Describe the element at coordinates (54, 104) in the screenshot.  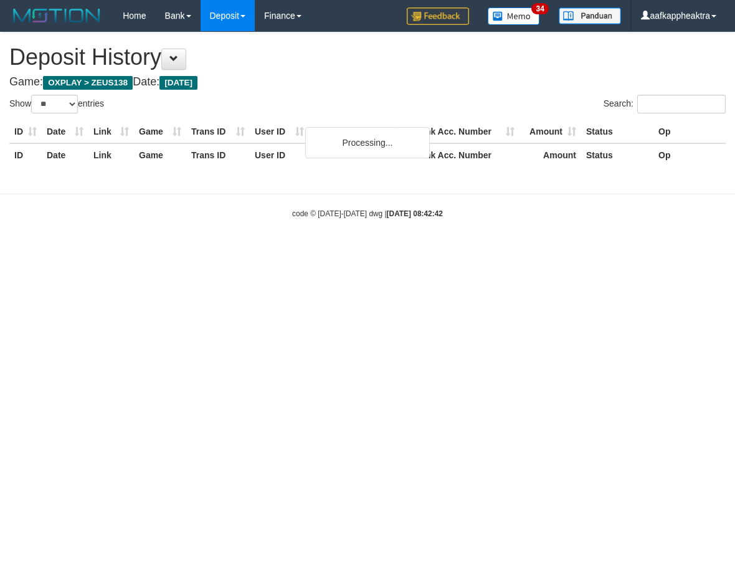
I see `select: Showentries` at that location.